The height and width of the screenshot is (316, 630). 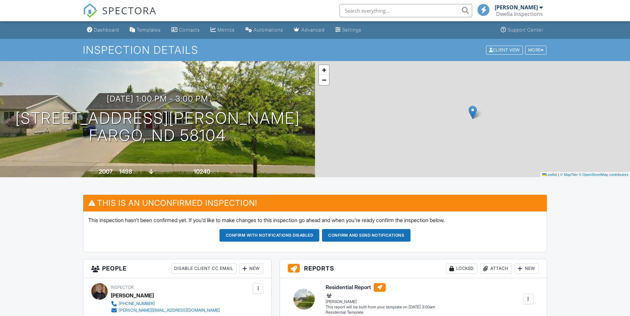 What do you see at coordinates (569, 174) in the screenshot?
I see `a: © MapTiler` at bounding box center [569, 174].